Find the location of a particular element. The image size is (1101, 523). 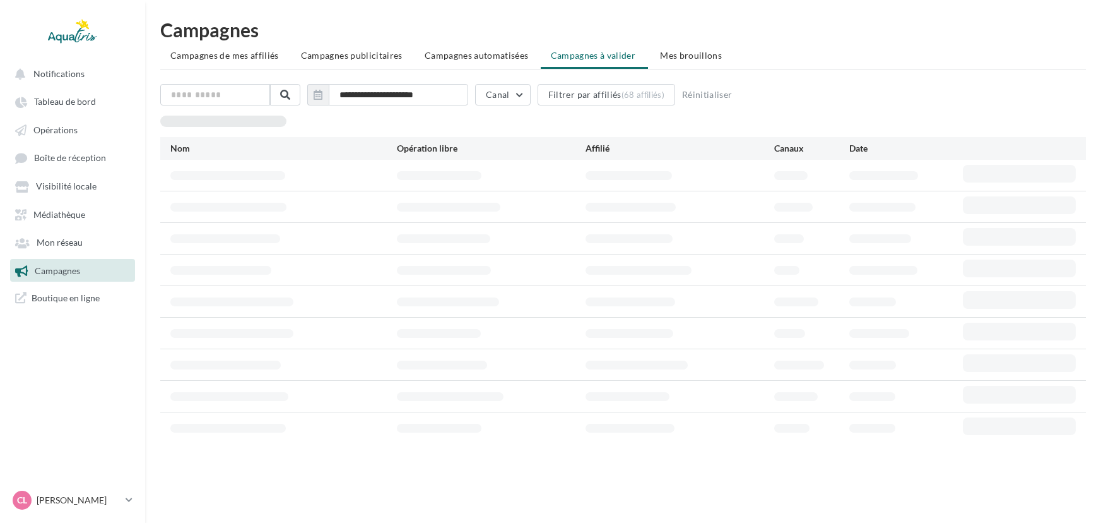

div: Affilié is located at coordinates (680, 148).